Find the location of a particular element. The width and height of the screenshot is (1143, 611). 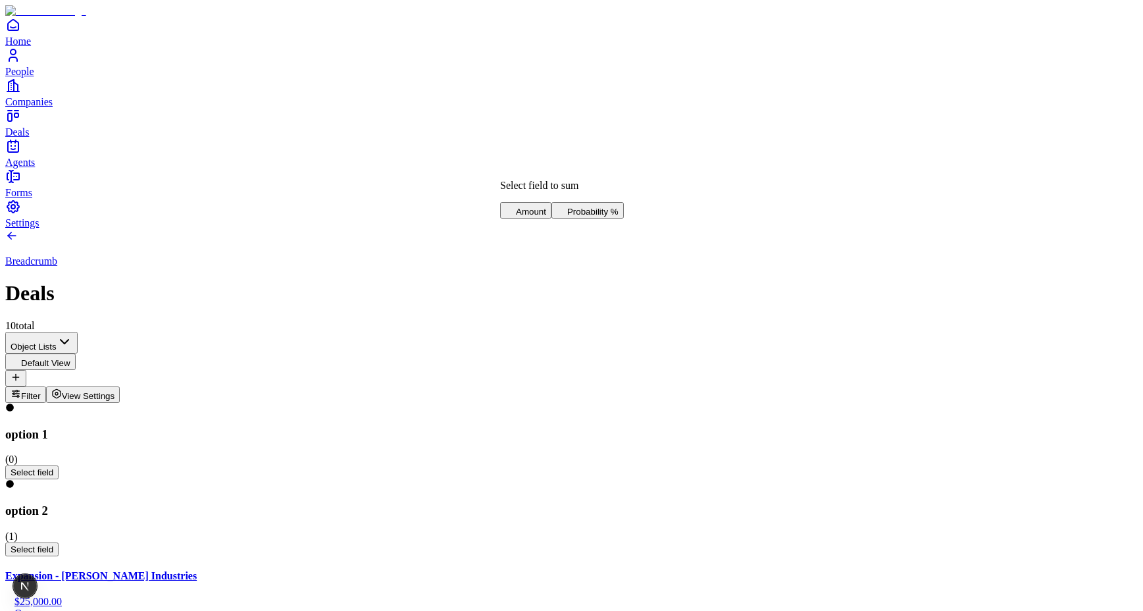

p: Breadcrumb is located at coordinates (571, 261).